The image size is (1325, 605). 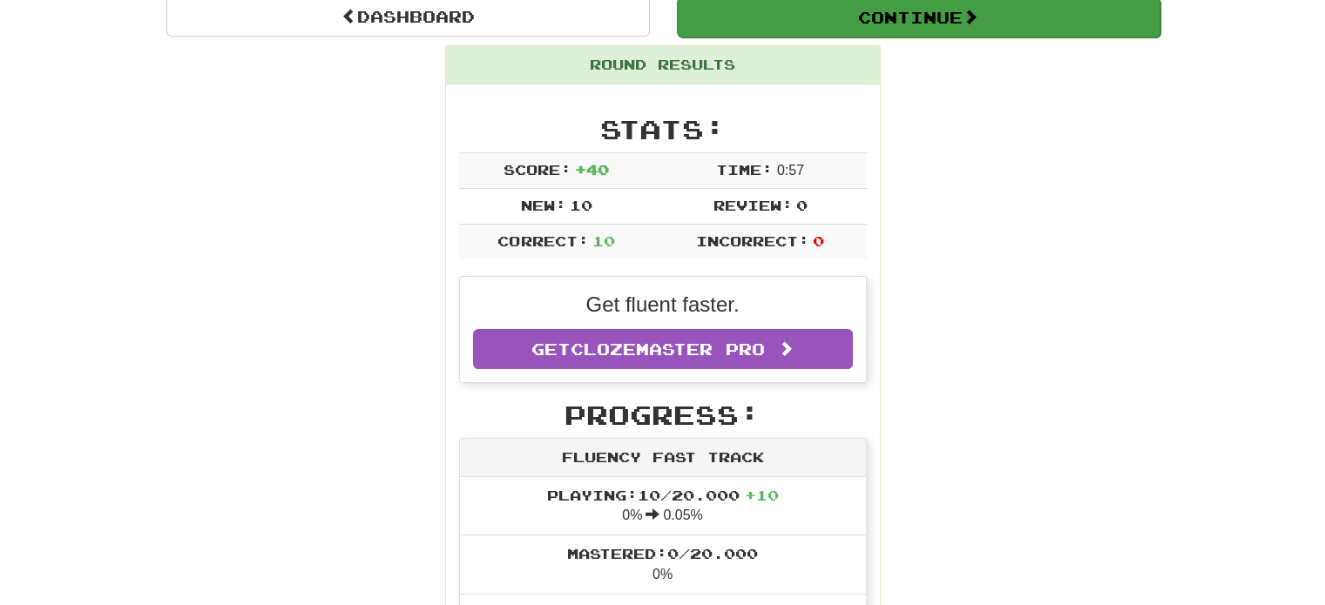 I want to click on span: Incorrect:, so click(x=753, y=240).